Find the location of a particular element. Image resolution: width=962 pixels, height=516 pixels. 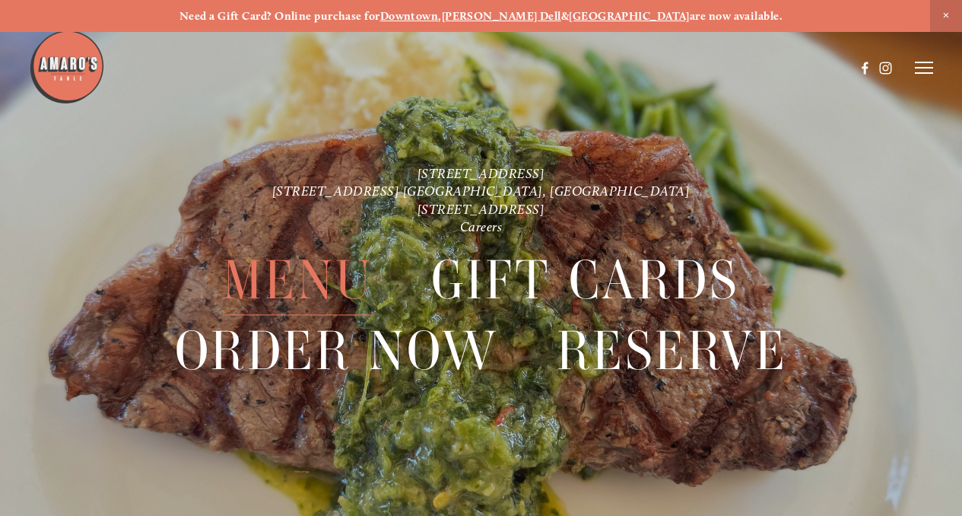

a: Order Now is located at coordinates (337, 350).